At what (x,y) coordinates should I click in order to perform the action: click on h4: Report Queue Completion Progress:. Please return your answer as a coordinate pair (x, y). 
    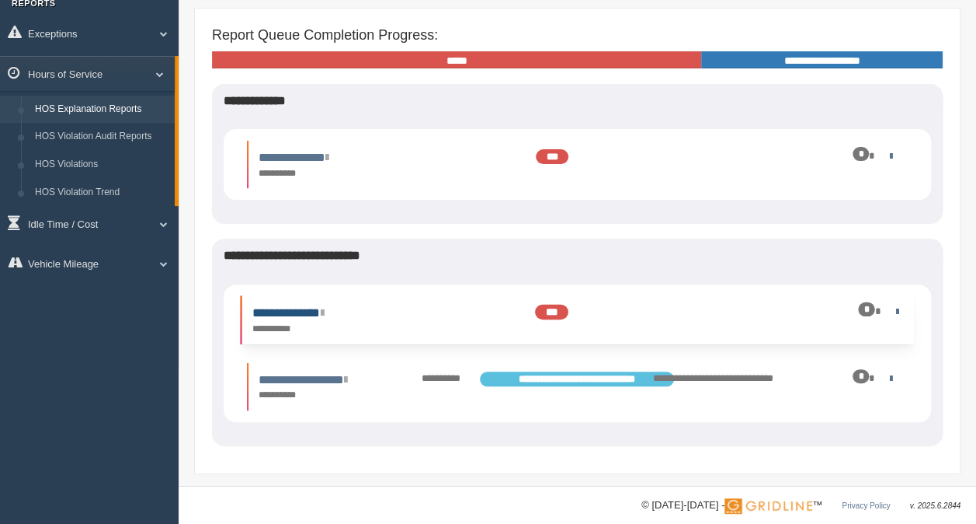
    Looking at the image, I should click on (577, 36).